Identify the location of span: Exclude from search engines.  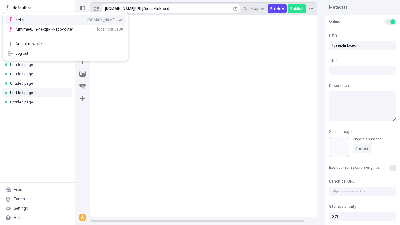
(354, 167).